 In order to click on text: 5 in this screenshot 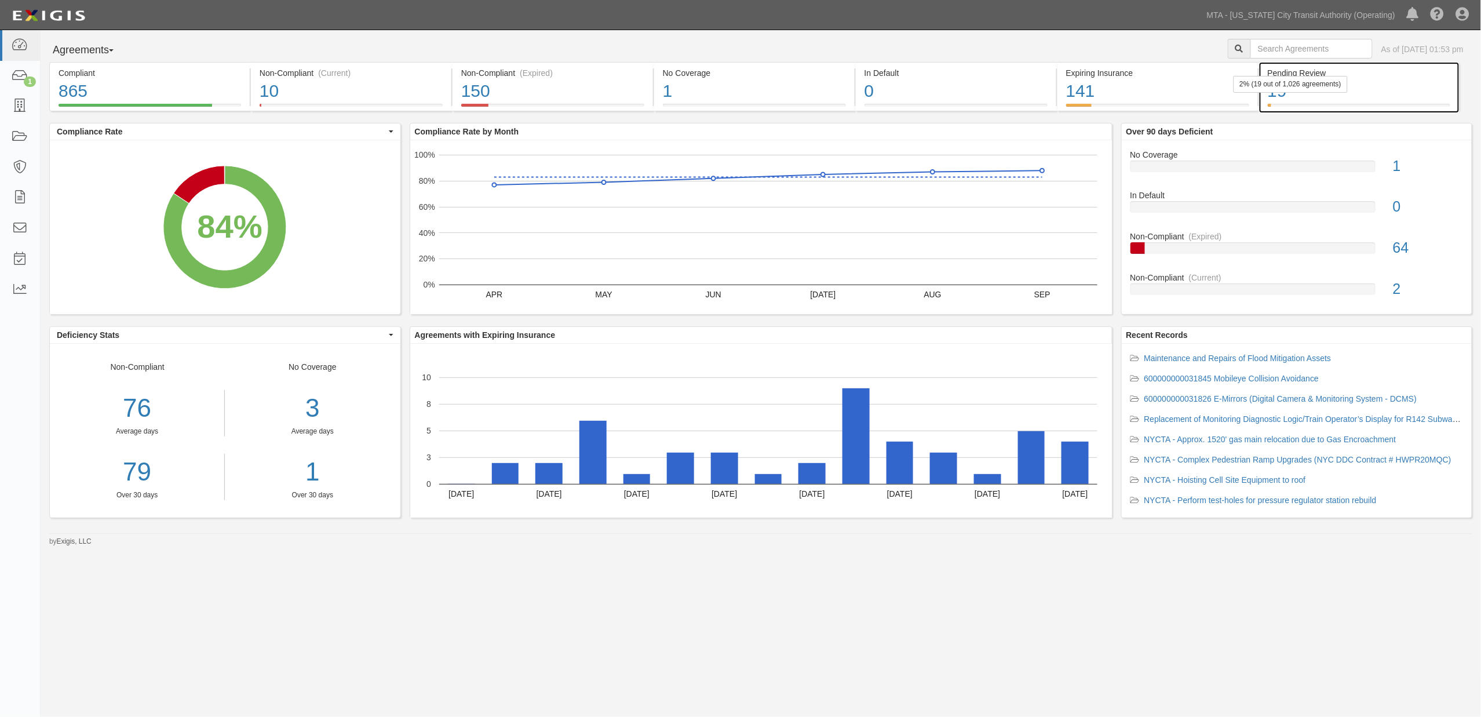, I will do `click(429, 430)`.